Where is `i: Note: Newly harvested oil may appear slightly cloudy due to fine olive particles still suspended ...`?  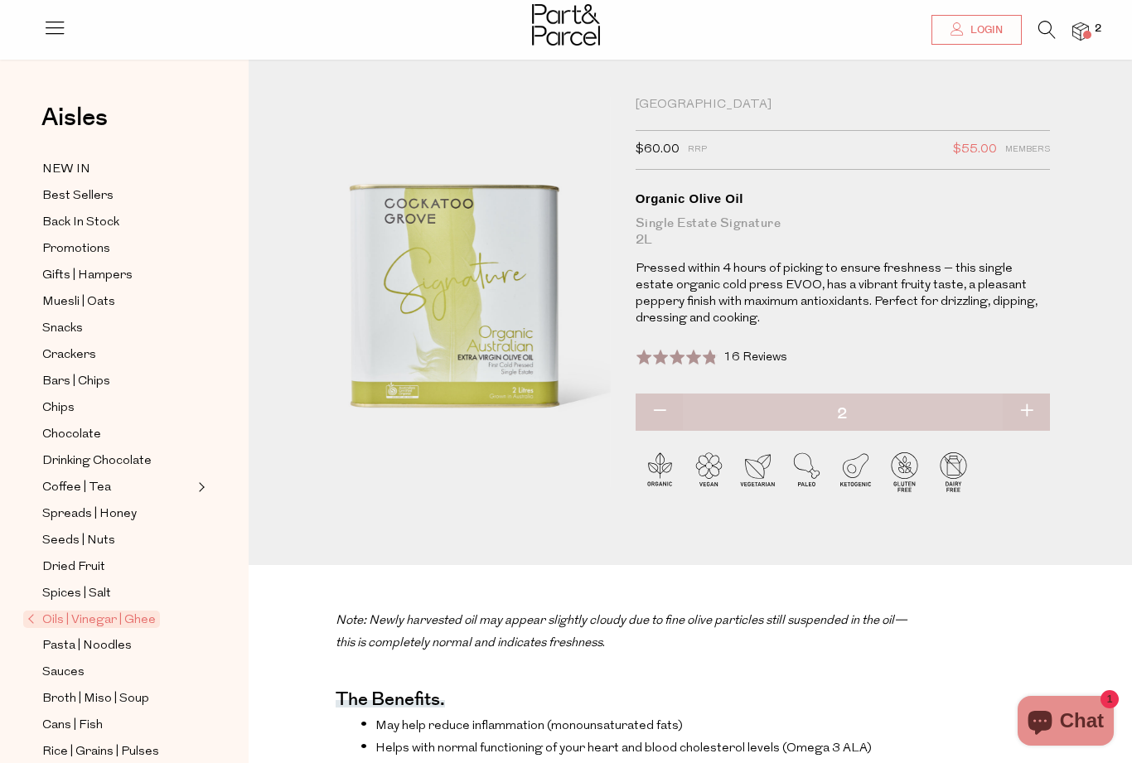 i: Note: Newly harvested oil may appear slightly cloudy due to fine olive particles still suspended ... is located at coordinates (621, 632).